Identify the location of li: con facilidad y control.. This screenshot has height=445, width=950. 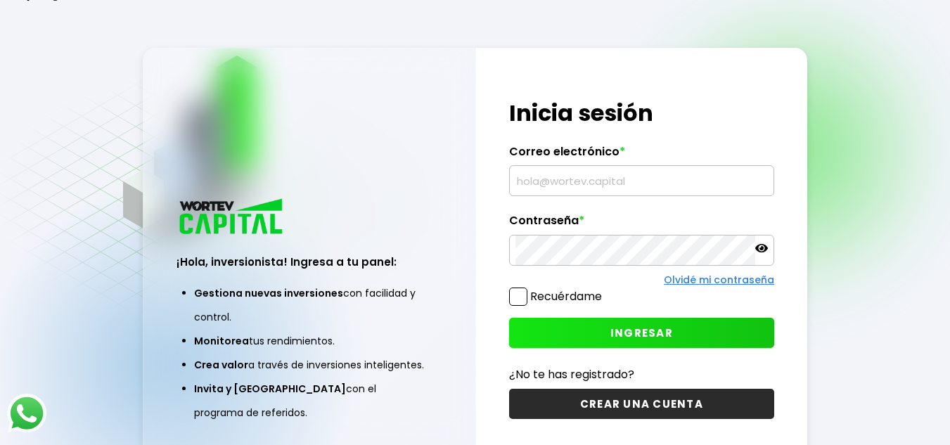
(309, 305).